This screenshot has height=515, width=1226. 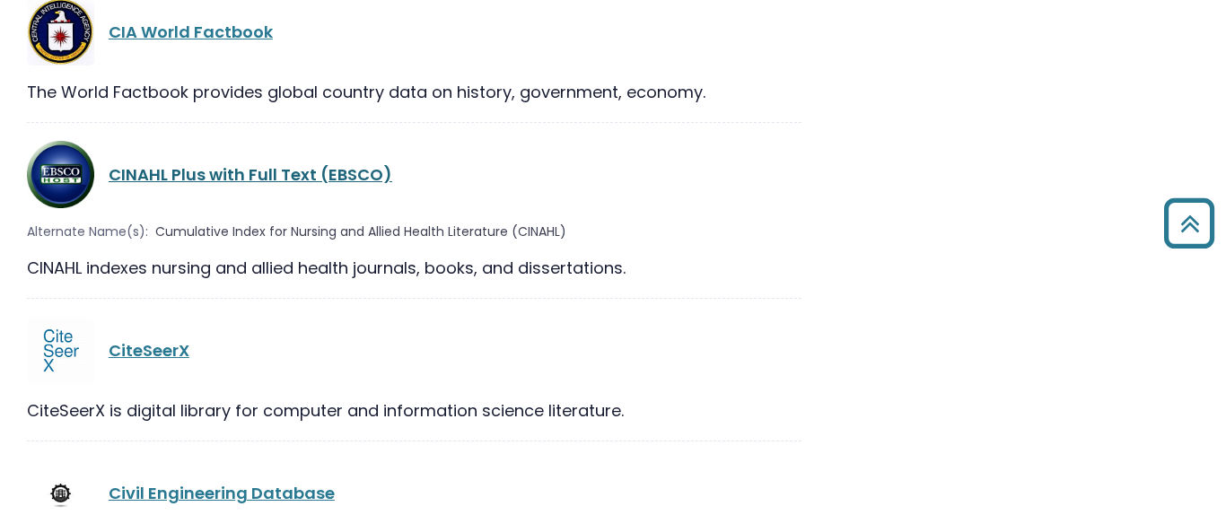 I want to click on a: CINAHL Plus with Full Text (EBSCO), so click(x=250, y=174).